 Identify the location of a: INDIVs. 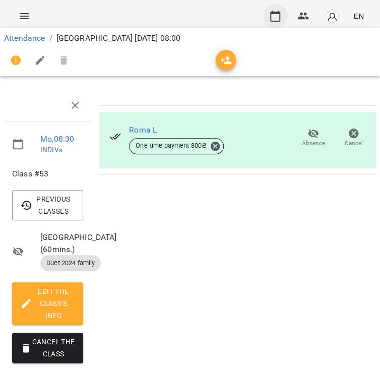
(51, 150).